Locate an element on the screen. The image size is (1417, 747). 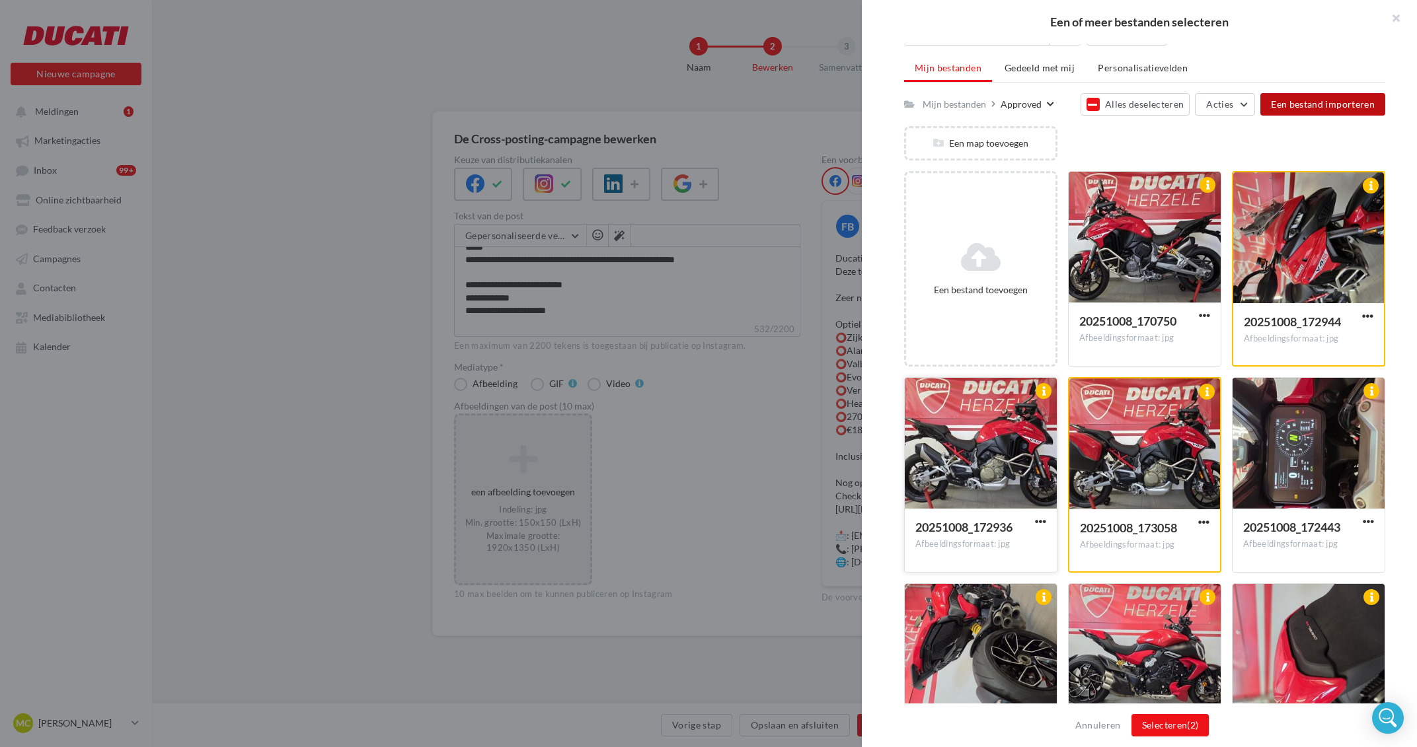
span: Mijn bestanden is located at coordinates (948, 67).